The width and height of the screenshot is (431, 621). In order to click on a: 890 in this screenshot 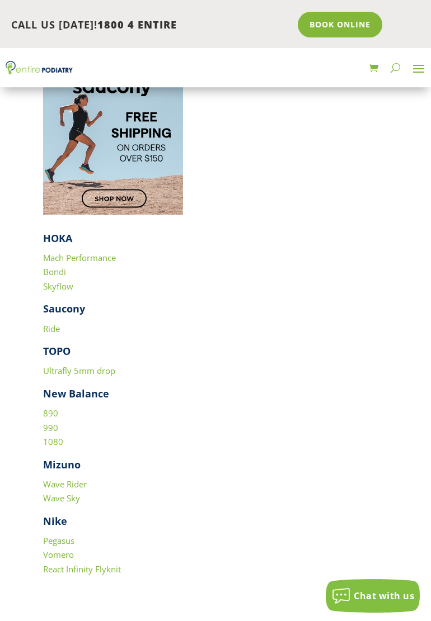, I will do `click(50, 413)`.